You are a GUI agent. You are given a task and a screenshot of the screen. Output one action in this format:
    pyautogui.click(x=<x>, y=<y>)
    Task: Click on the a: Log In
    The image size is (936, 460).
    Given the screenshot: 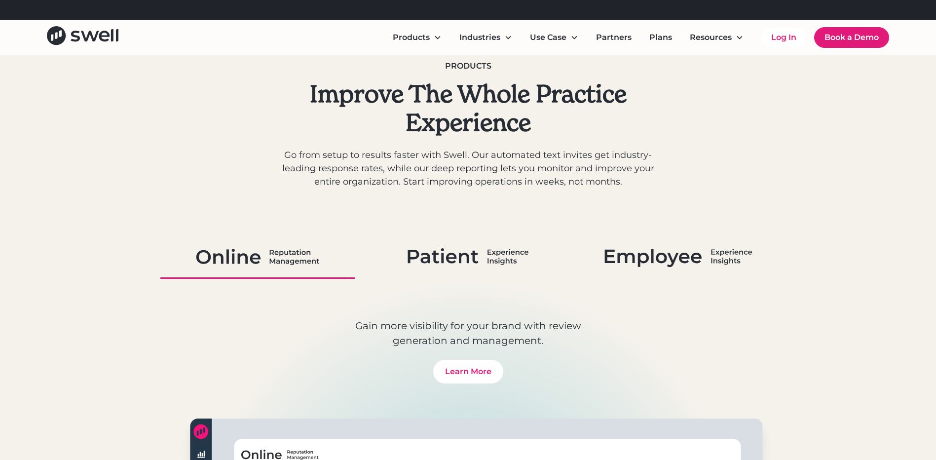 What is the action you would take?
    pyautogui.click(x=783, y=37)
    